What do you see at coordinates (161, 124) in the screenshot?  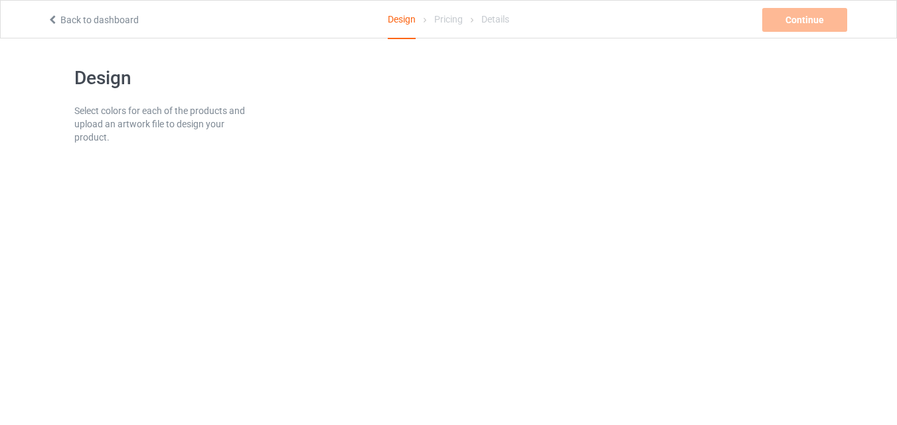 I see `div: Select colors for each of the products and upload an artwork file to design your product.` at bounding box center [161, 124].